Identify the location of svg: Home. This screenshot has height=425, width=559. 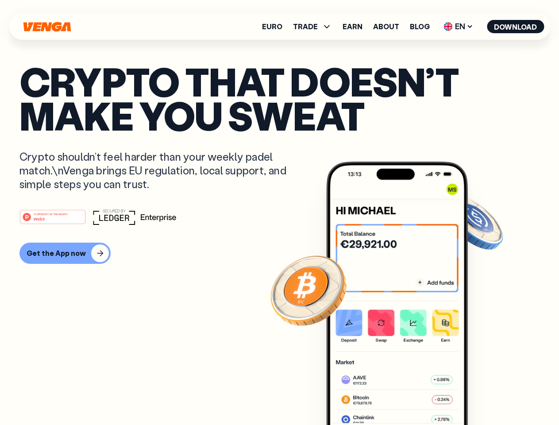
(47, 27).